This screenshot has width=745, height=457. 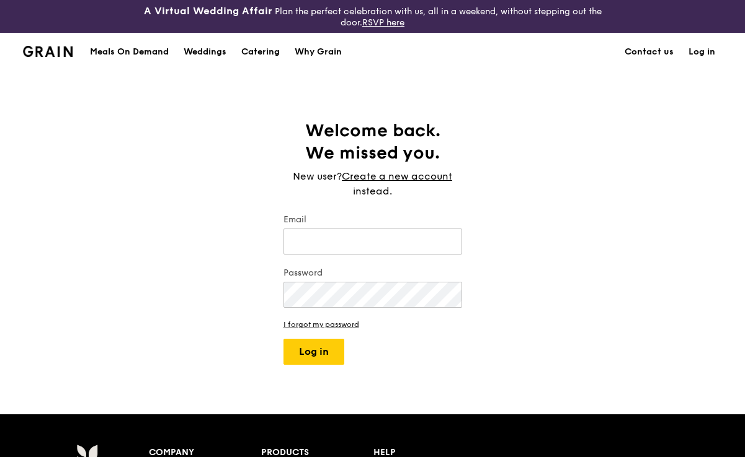 What do you see at coordinates (383, 22) in the screenshot?
I see `a: RSVP here` at bounding box center [383, 22].